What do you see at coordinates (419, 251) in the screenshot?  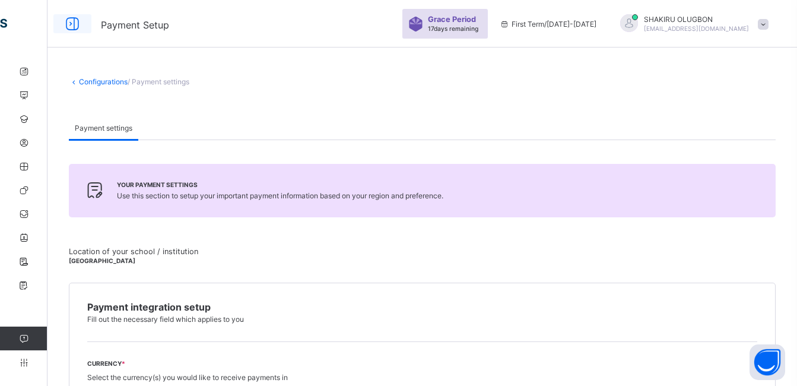 I see `span: Location of your school / institution` at bounding box center [419, 251].